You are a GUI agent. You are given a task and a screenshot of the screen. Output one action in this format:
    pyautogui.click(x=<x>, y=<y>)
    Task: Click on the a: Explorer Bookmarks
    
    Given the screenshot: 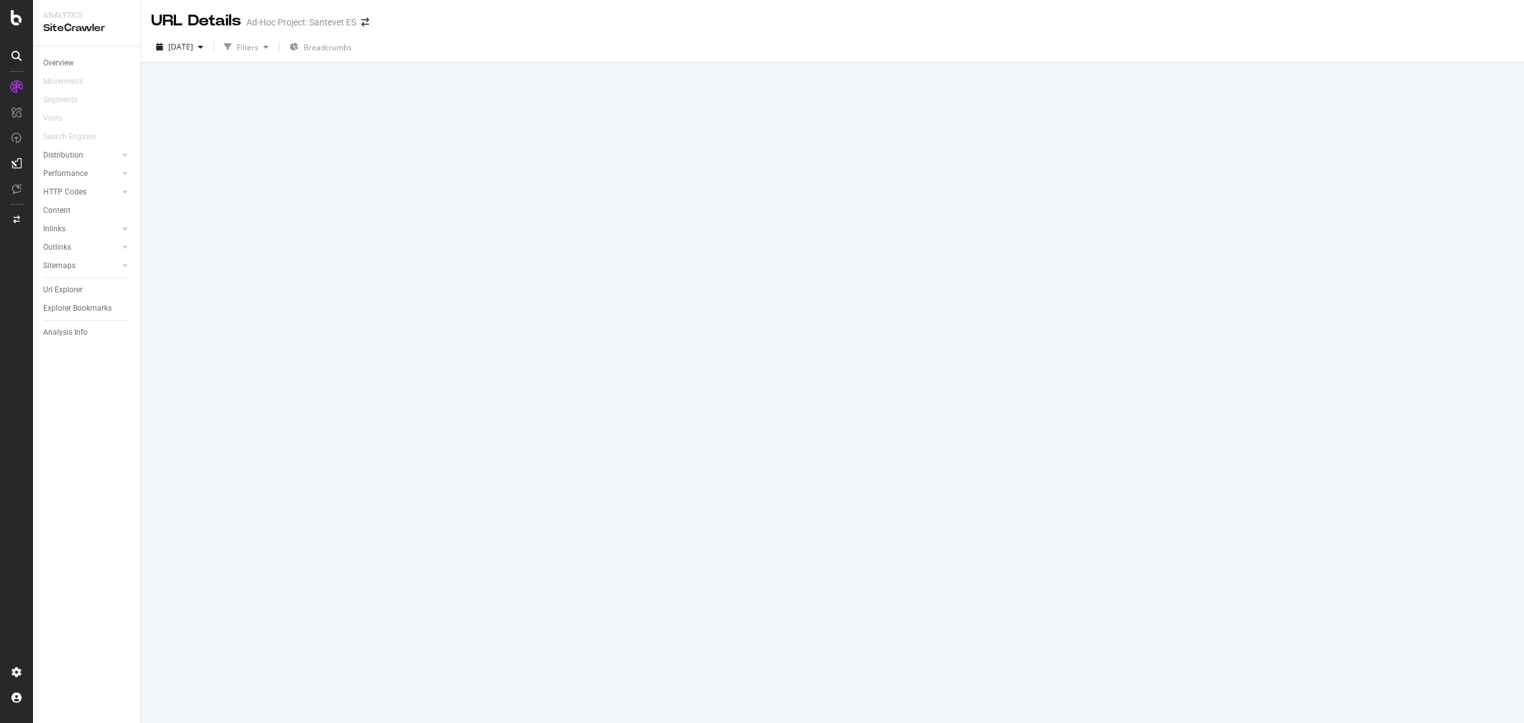 What is the action you would take?
    pyautogui.click(x=87, y=308)
    